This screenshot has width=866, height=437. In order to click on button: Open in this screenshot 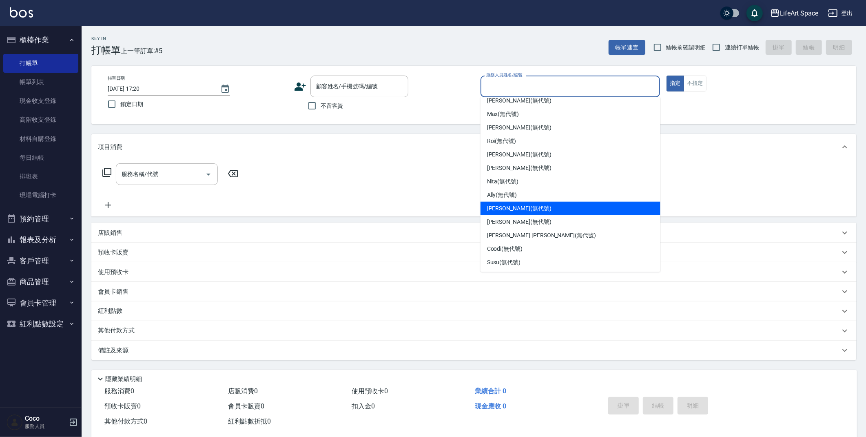, I will do `click(208, 174)`.